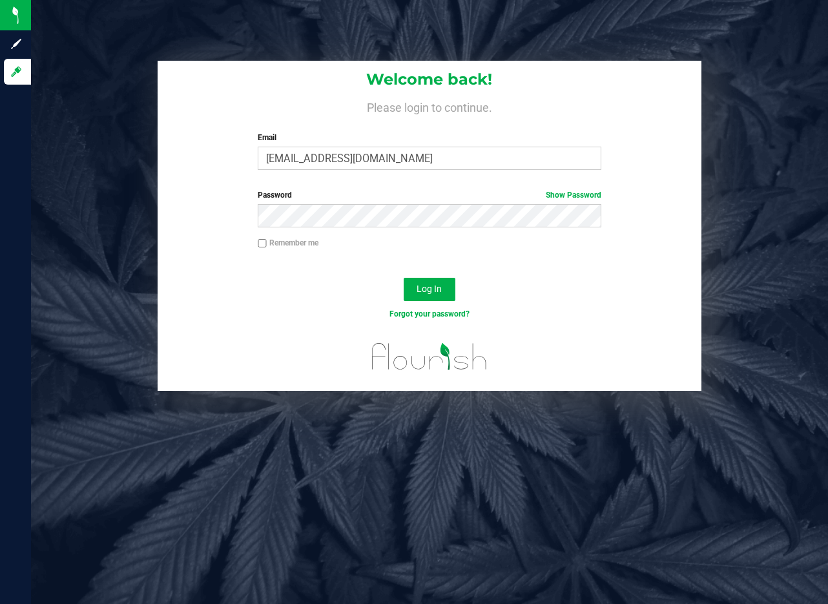  What do you see at coordinates (262, 244) in the screenshot?
I see `input: Remember me` at bounding box center [262, 244].